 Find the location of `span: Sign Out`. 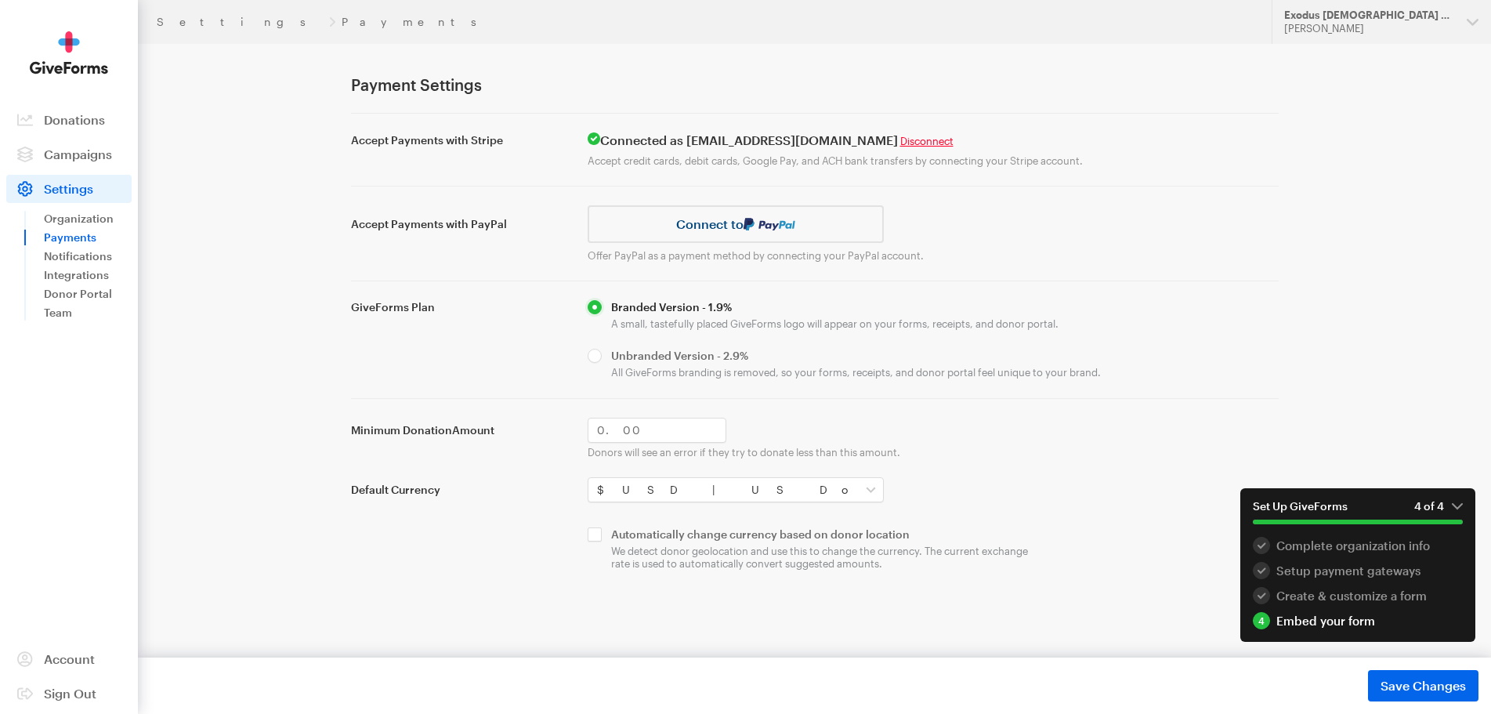

span: Sign Out is located at coordinates (70, 693).